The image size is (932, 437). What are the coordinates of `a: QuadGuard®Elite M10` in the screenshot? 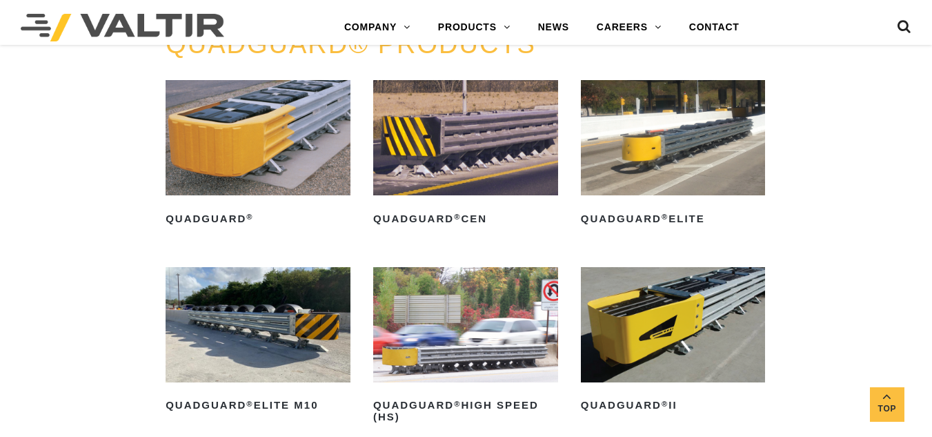 It's located at (258, 342).